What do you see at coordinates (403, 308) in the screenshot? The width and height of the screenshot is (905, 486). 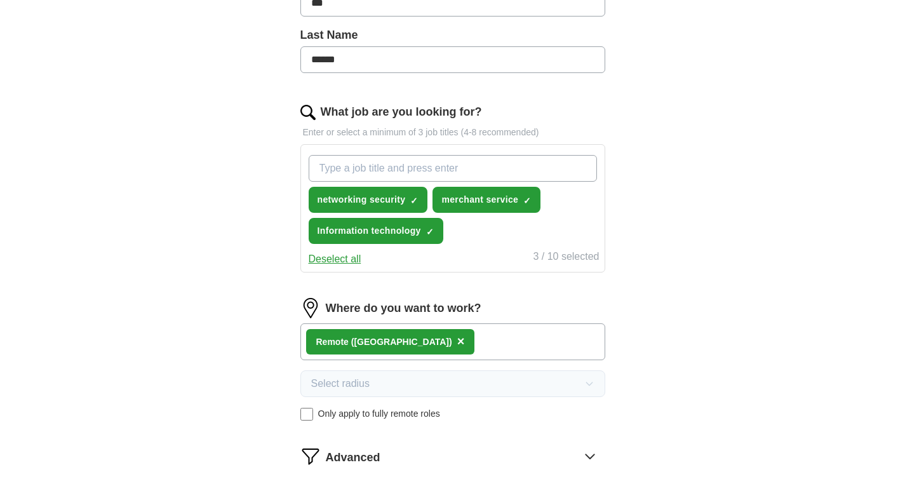 I see `label: Where do you want to work?` at bounding box center [403, 308].